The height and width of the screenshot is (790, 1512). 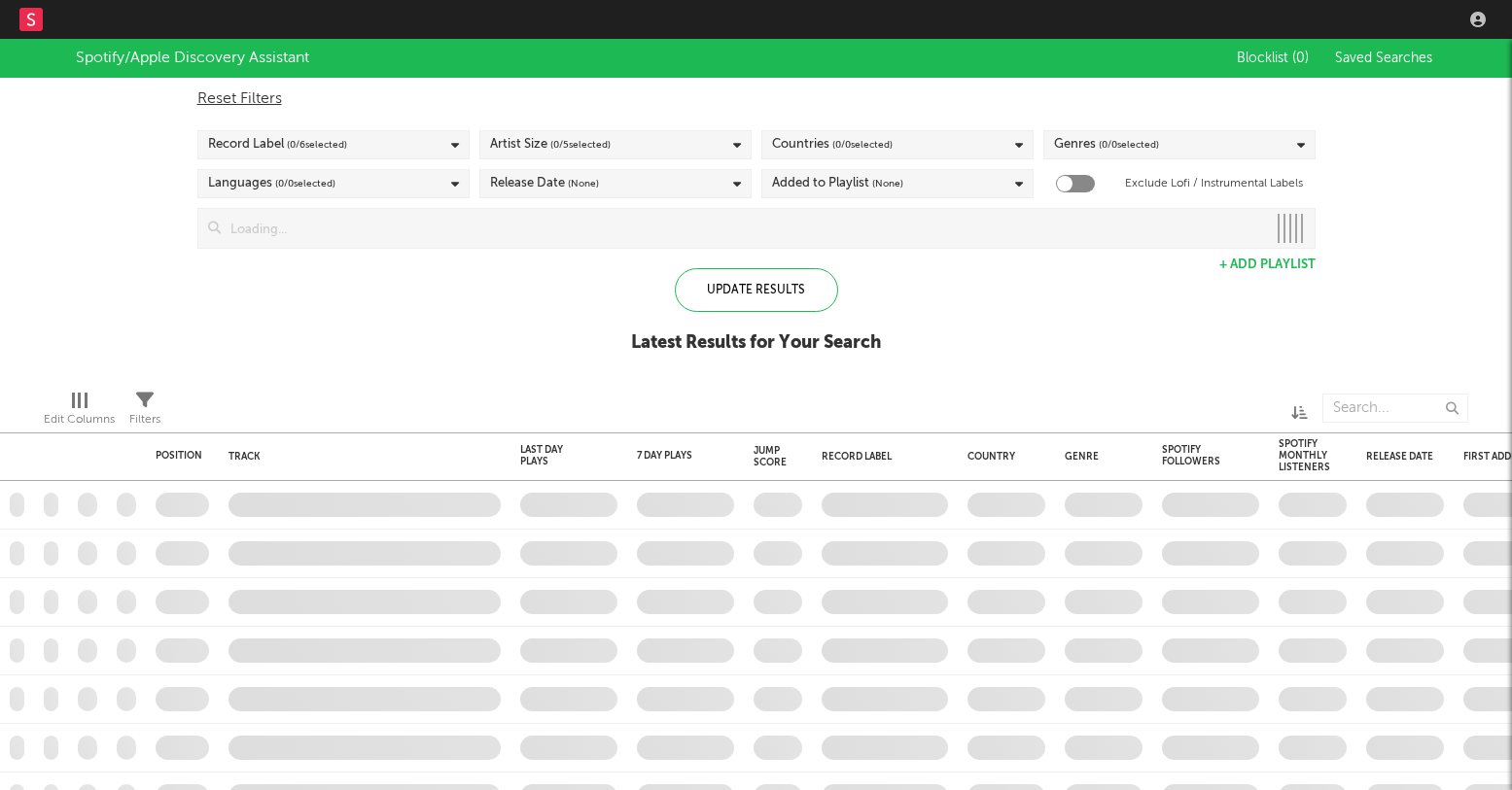 I want to click on div: Position, so click(x=179, y=456).